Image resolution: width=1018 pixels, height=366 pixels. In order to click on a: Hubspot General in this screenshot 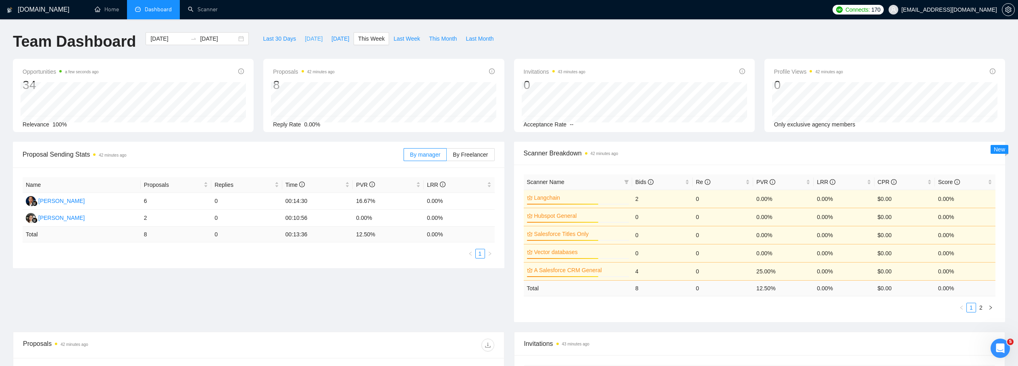, I will do `click(580, 216)`.